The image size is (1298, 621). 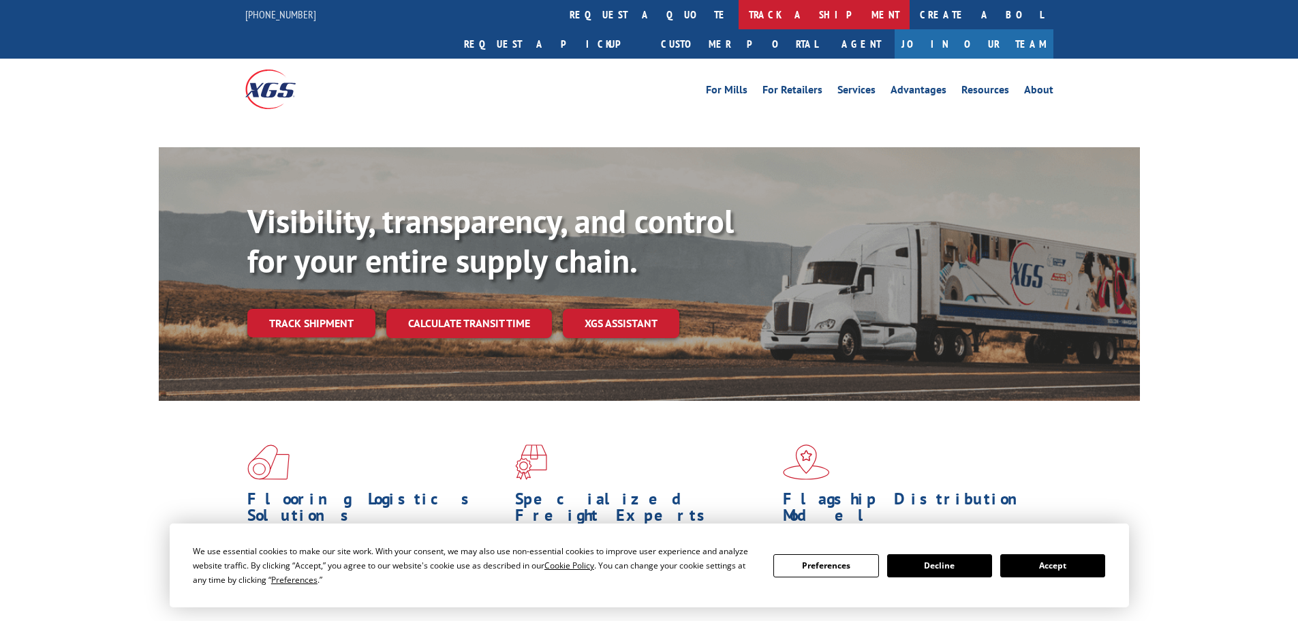 I want to click on h1: Flooring Logistics Solutions, so click(x=376, y=510).